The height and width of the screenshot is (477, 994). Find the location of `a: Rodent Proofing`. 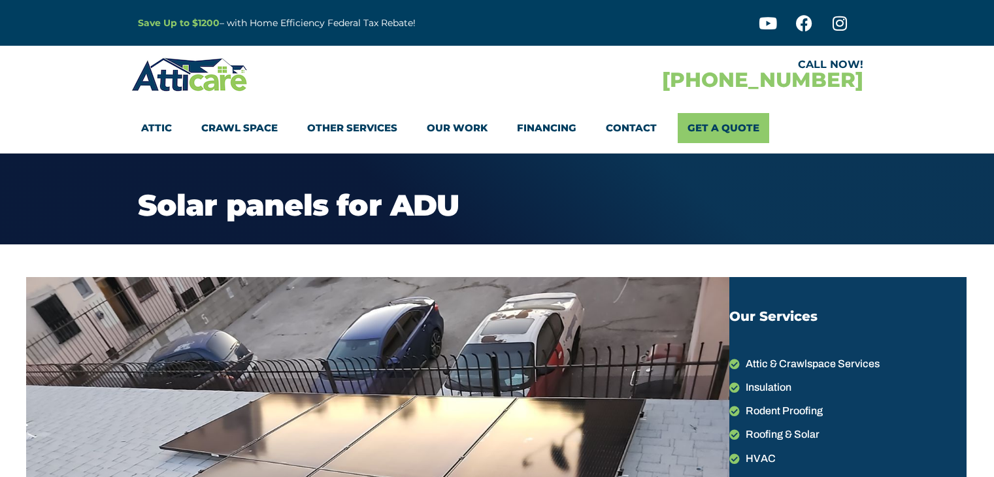

a: Rodent Proofing is located at coordinates (847, 411).